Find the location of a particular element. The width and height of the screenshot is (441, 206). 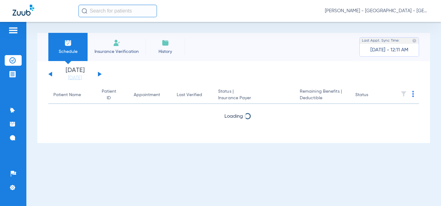

img: Schedule is located at coordinates (68, 43).